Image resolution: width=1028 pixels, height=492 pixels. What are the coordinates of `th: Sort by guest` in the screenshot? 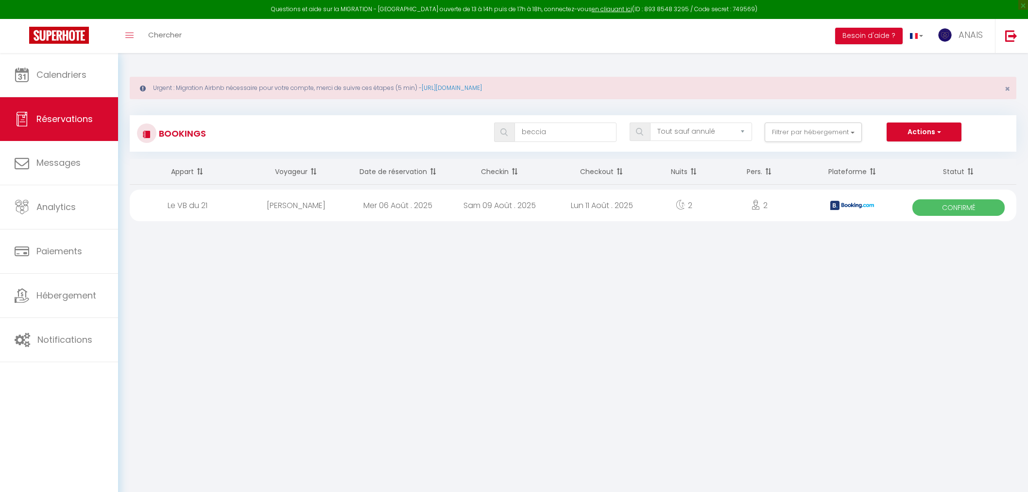 It's located at (296, 172).